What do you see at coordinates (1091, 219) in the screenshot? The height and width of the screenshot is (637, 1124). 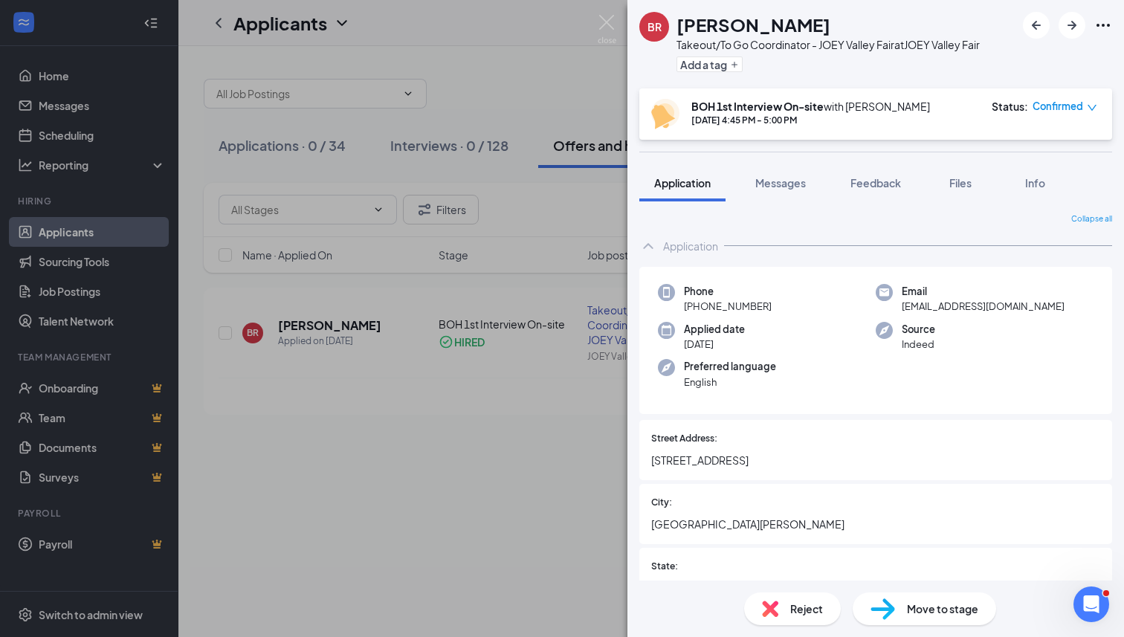 I see `span: Collapse all` at bounding box center [1091, 219].